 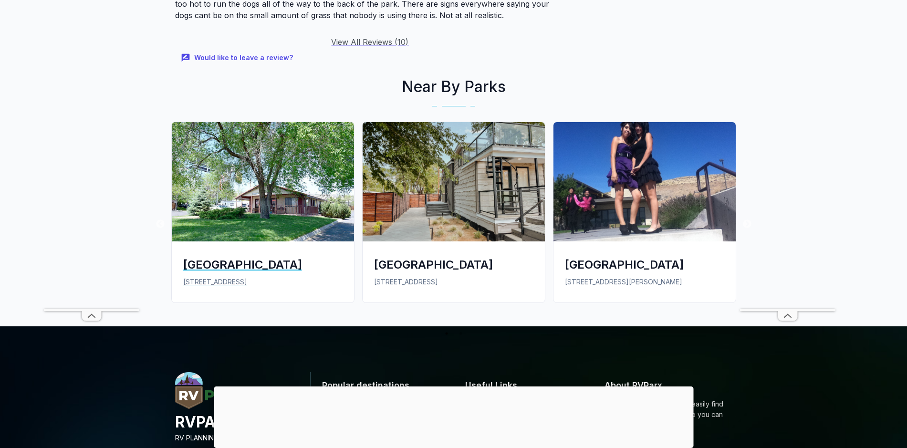 I want to click on a: View All Reviews (10), so click(x=370, y=42).